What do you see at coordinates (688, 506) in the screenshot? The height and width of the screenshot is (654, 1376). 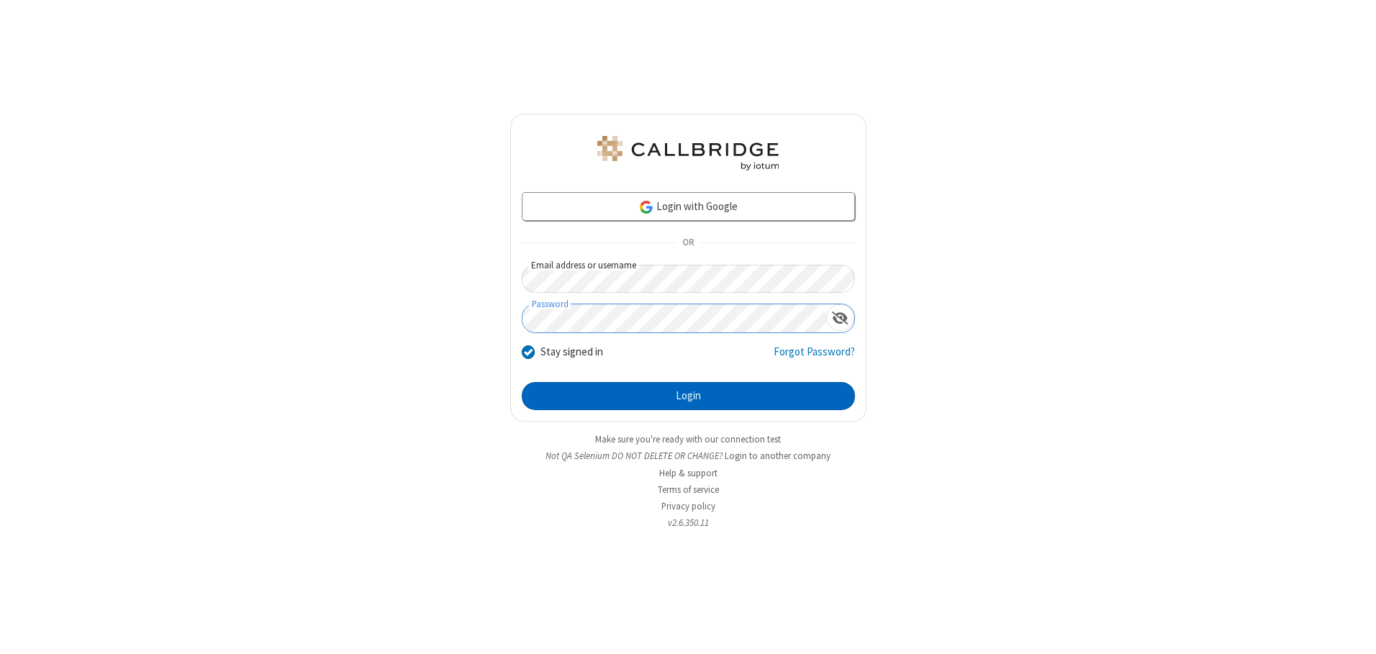 I see `a: Privacy policy` at bounding box center [688, 506].